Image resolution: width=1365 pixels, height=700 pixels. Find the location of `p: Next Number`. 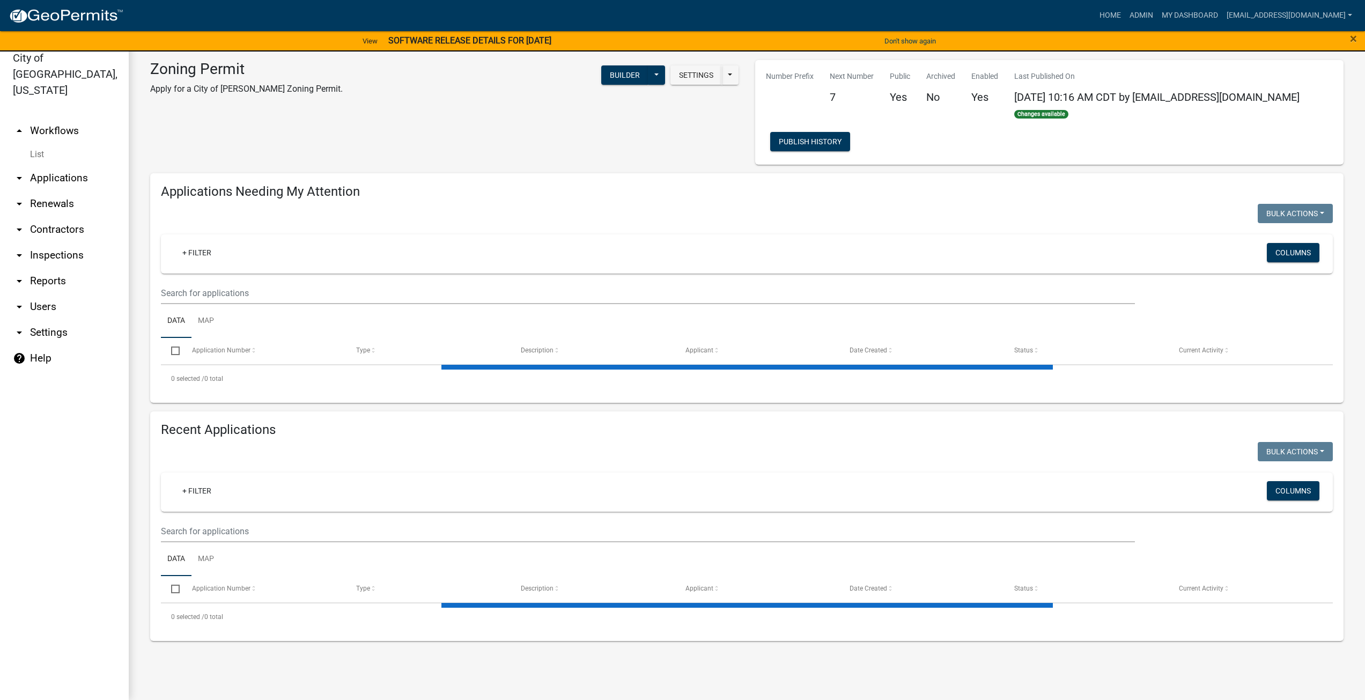

p: Next Number is located at coordinates (851, 76).